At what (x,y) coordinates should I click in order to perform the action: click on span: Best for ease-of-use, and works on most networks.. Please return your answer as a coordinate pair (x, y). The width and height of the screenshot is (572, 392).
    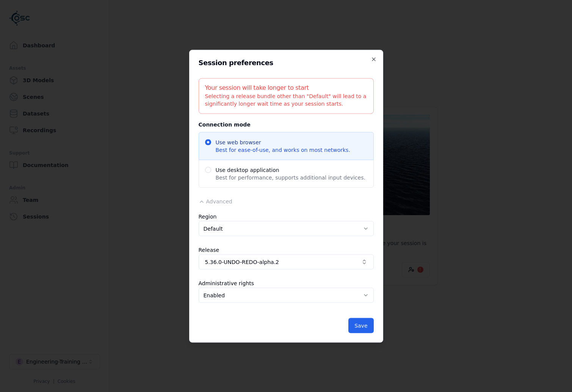
    Looking at the image, I should click on (283, 150).